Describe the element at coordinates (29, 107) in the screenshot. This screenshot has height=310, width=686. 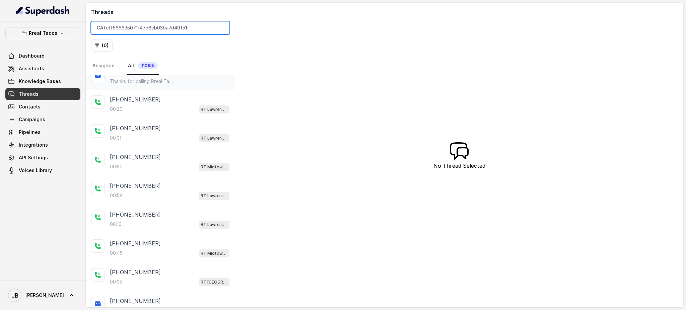
I see `span: Contacts` at that location.